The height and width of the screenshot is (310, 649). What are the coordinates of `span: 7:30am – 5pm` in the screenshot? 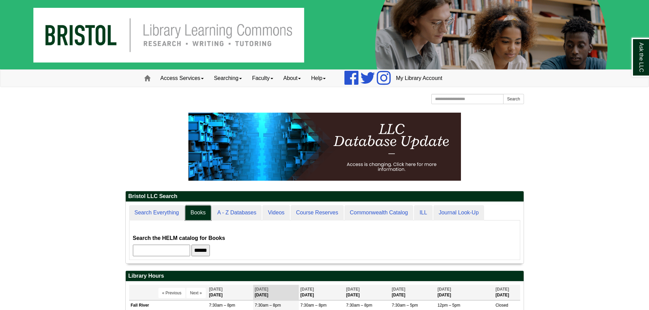 It's located at (405, 305).